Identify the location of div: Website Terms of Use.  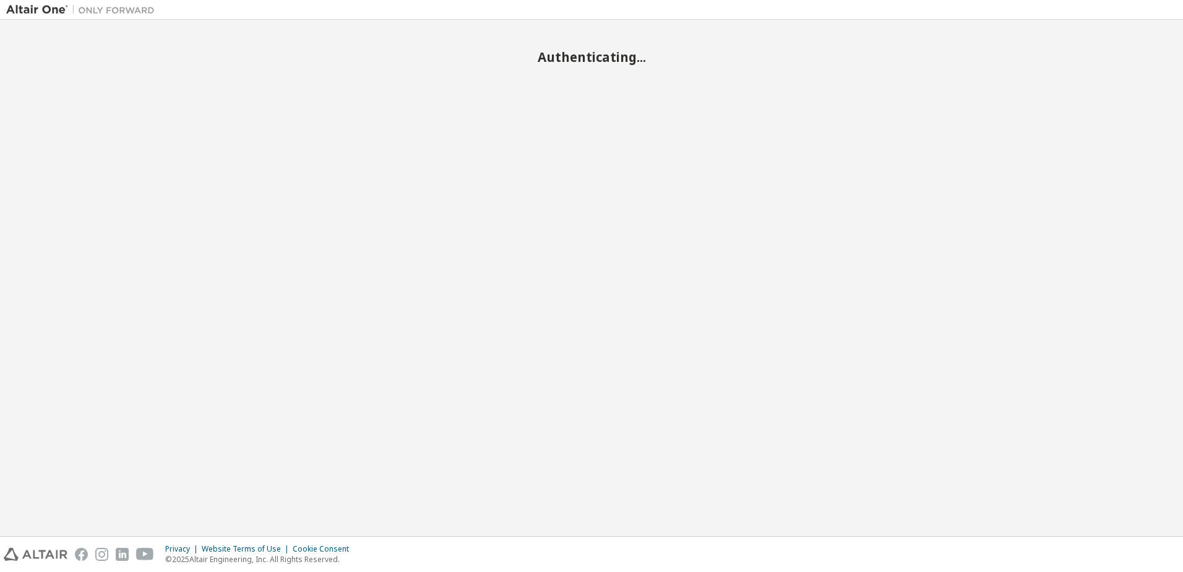
(247, 549).